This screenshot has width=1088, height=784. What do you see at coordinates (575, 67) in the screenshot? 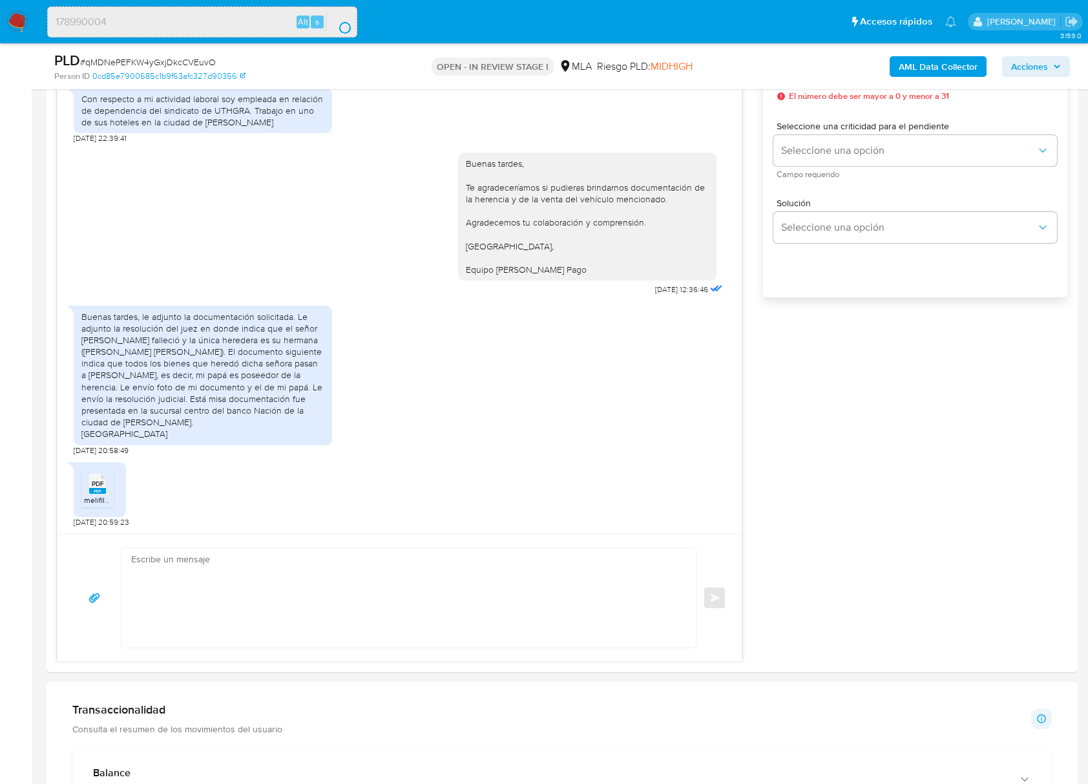
I see `div: MLA` at bounding box center [575, 67].